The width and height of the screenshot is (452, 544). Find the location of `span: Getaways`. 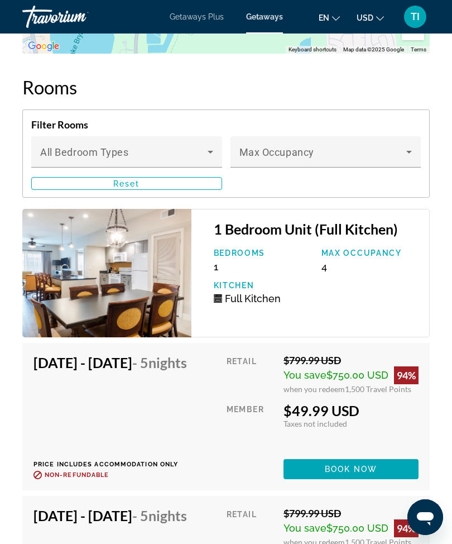

span: Getaways is located at coordinates (265, 17).